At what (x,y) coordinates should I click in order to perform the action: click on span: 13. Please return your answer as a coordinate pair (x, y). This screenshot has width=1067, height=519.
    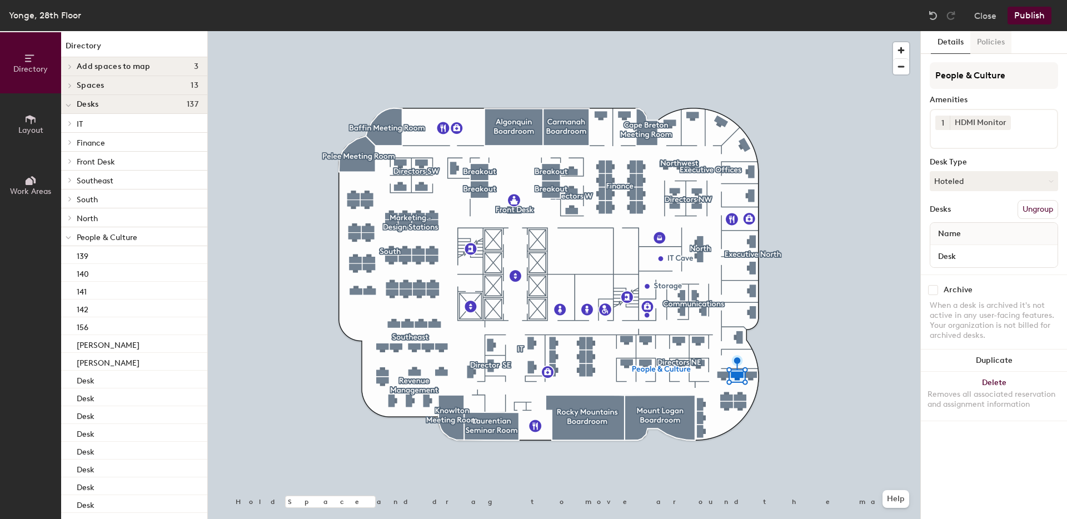
    Looking at the image, I should click on (194, 86).